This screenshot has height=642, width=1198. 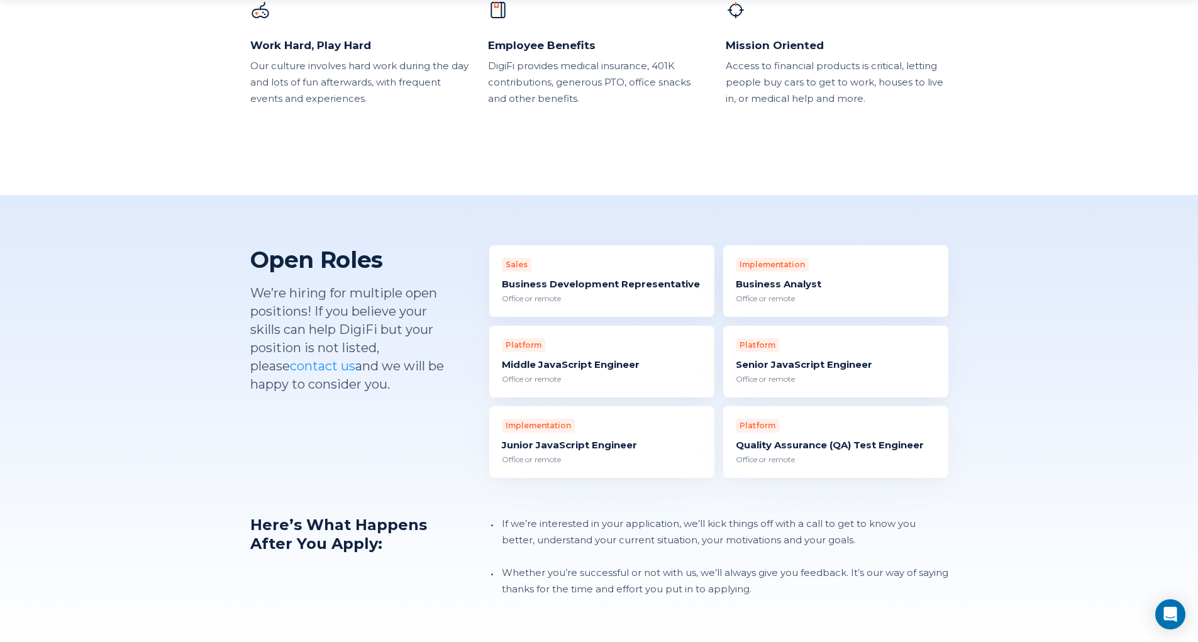 I want to click on div: Access to financial products is critical, letting people buy cars to get to work, houses to live ..., so click(x=837, y=82).